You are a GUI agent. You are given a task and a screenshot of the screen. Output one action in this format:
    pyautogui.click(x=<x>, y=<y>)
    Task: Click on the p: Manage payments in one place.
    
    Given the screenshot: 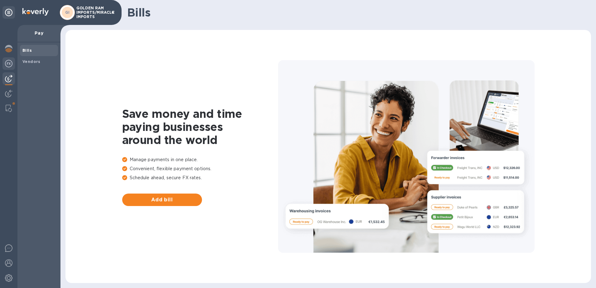 What is the action you would take?
    pyautogui.click(x=200, y=160)
    